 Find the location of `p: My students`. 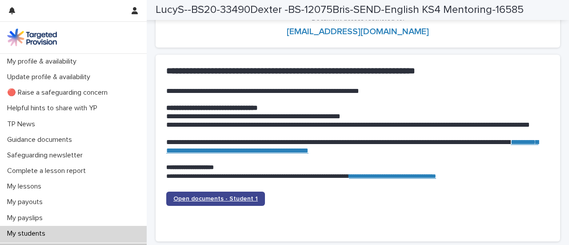

p: My students is located at coordinates (28, 234).